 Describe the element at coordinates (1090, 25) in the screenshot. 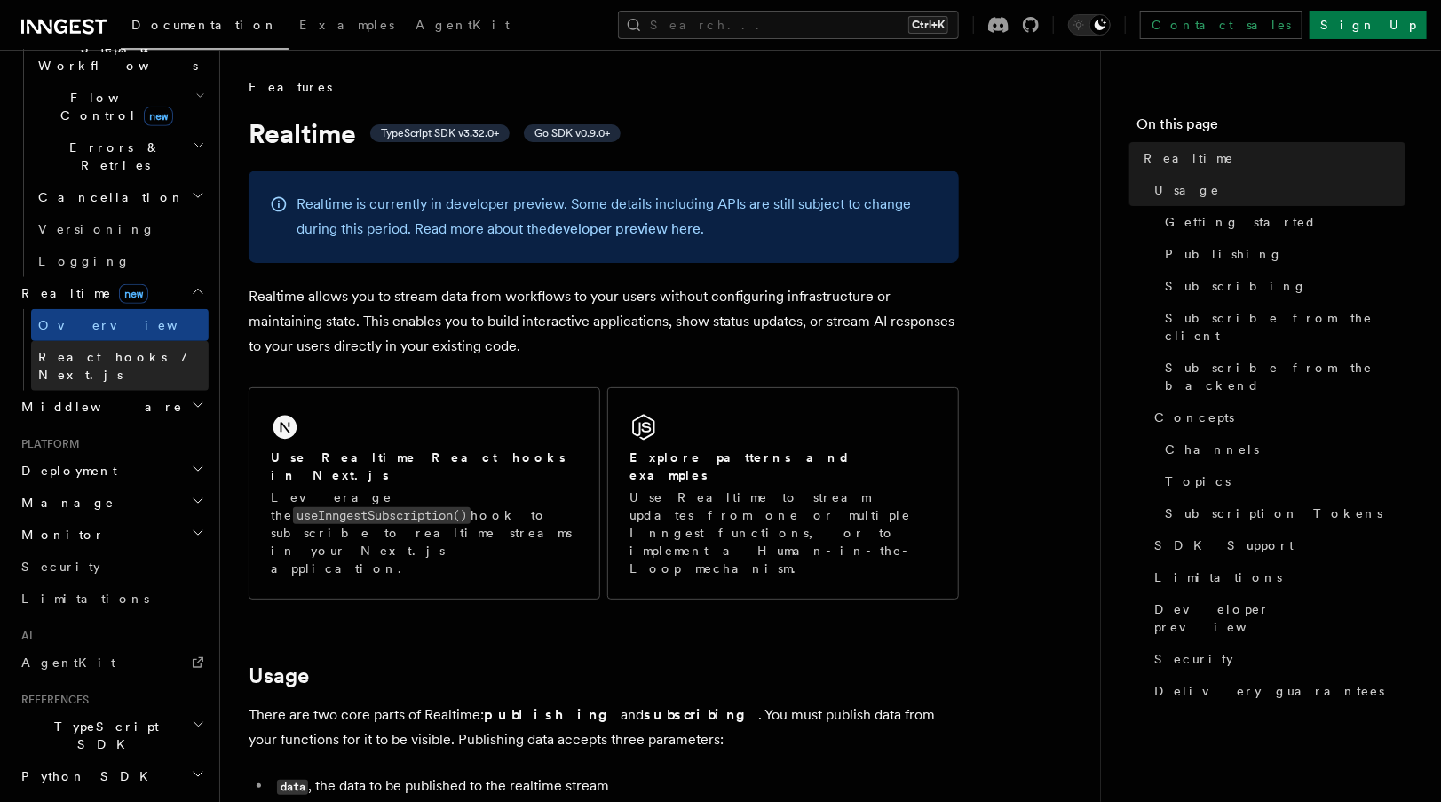

I see `button: Toggle dark mode` at that location.